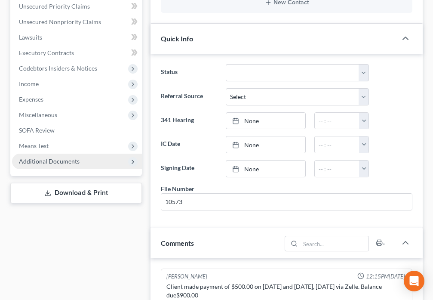 This screenshot has height=300, width=433. I want to click on span: Unsecured Nonpriority Claims, so click(60, 21).